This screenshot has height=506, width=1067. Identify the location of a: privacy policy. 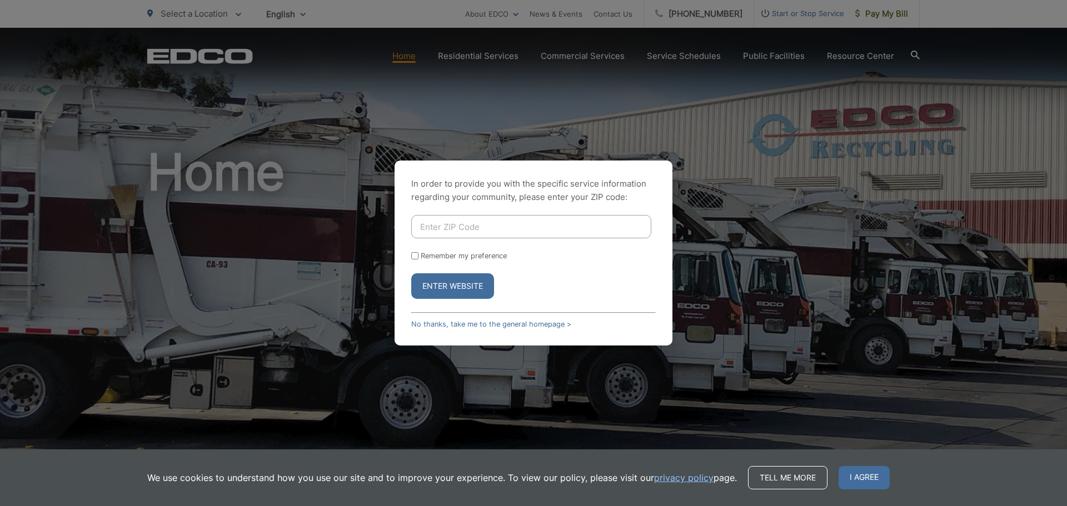
(684, 478).